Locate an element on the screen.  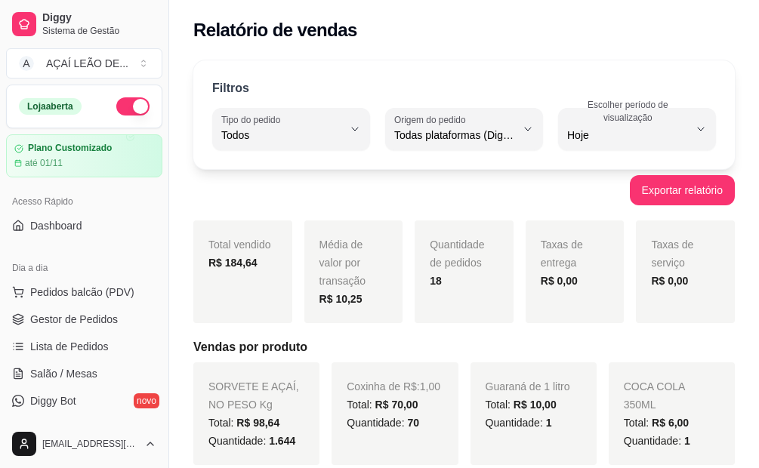
a: Plano Customizadoaté 01/11 is located at coordinates (84, 156).